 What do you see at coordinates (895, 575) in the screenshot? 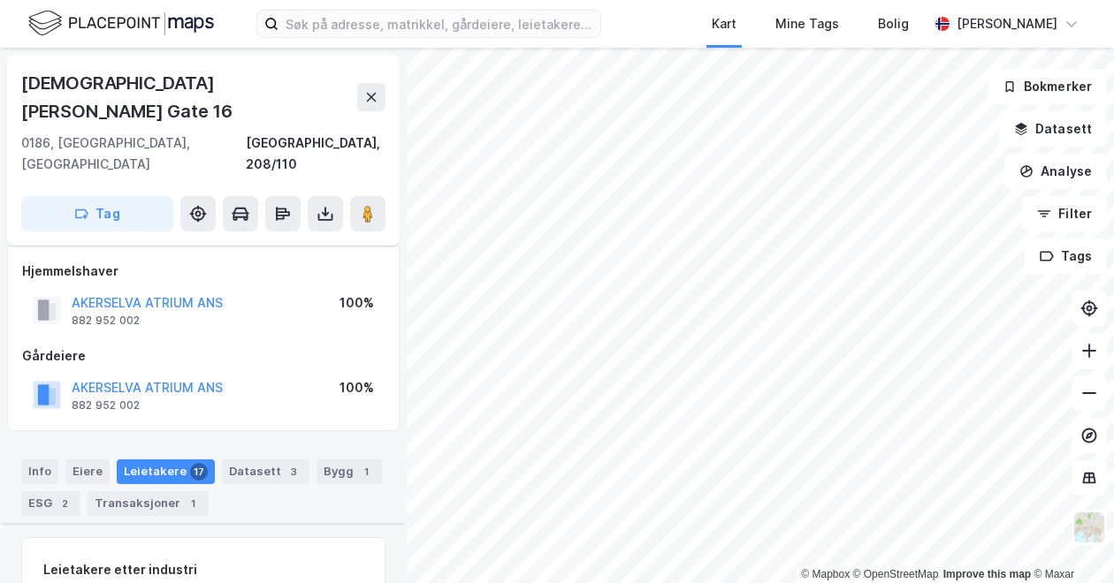
I see `a: OpenStreetMap` at bounding box center [895, 575].